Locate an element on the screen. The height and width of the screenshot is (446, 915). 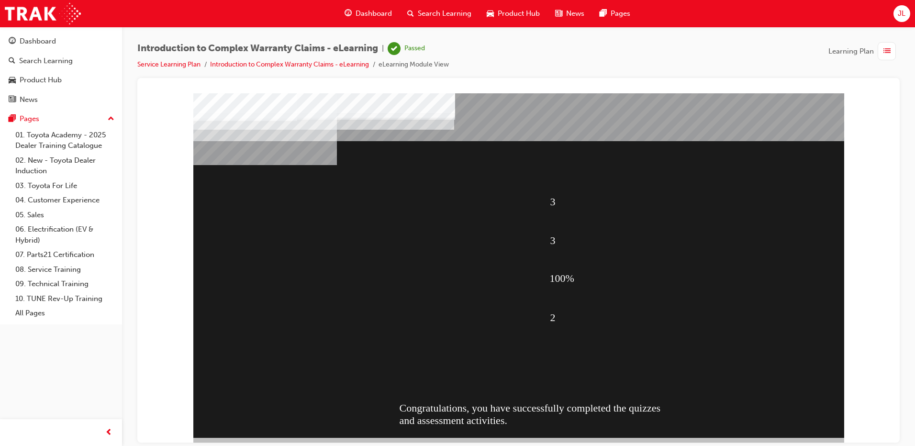
span: Search Learning is located at coordinates (444, 13).